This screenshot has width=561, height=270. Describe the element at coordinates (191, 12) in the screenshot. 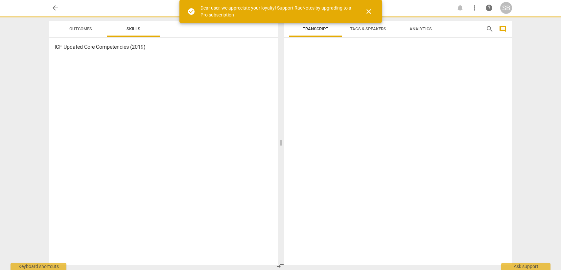

I see `span: check_circle` at that location.